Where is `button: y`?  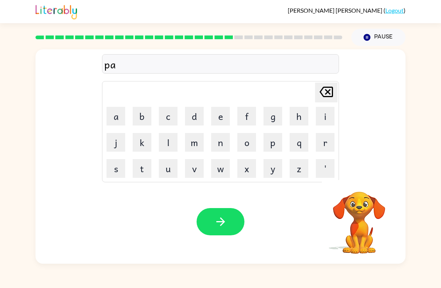
button: y is located at coordinates (273, 169).